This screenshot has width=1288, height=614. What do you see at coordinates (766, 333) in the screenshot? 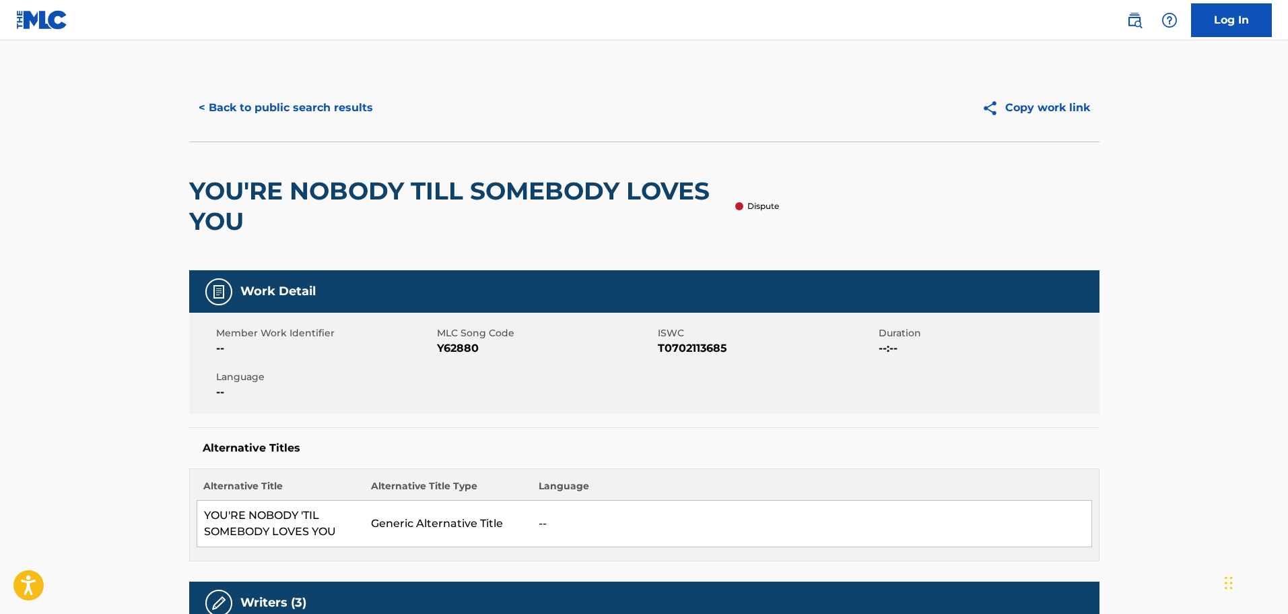
I see `span: ISWC` at bounding box center [766, 333].